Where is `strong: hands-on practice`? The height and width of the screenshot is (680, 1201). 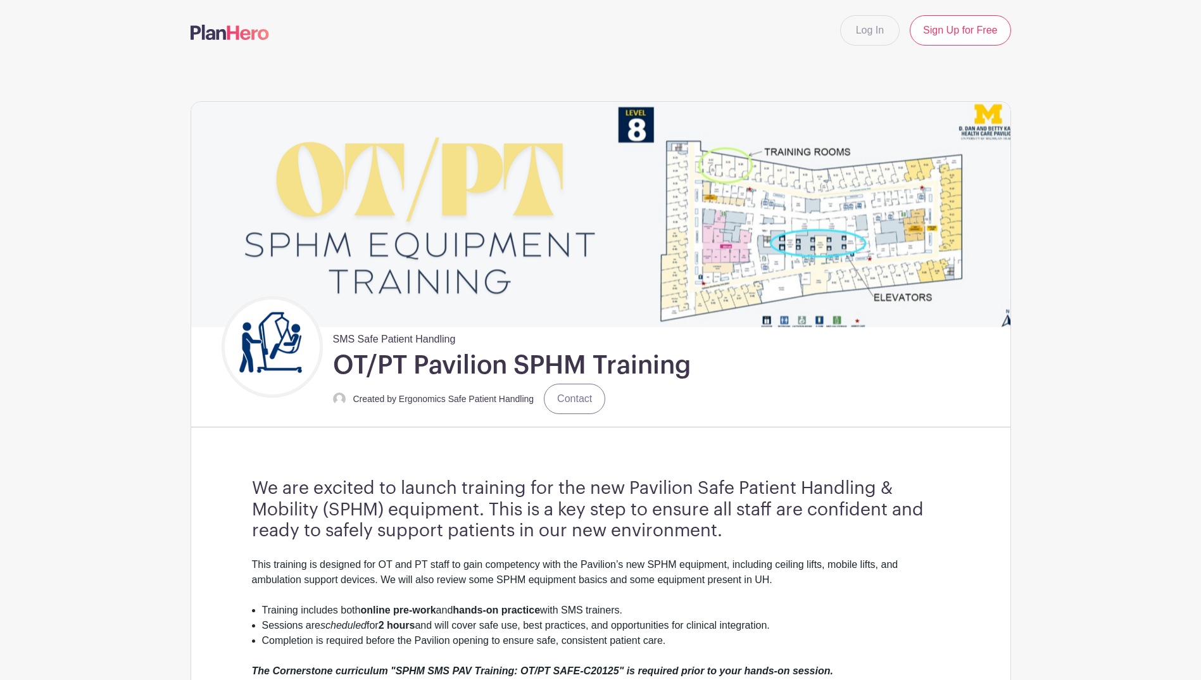 strong: hands-on practice is located at coordinates (496, 610).